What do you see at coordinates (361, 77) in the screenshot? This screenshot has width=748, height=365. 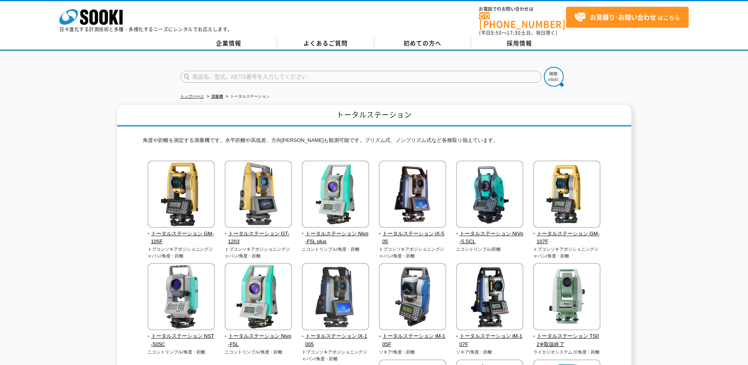 I see `input: 商品名、型式、NETIS番号を入力してください` at bounding box center [361, 77].